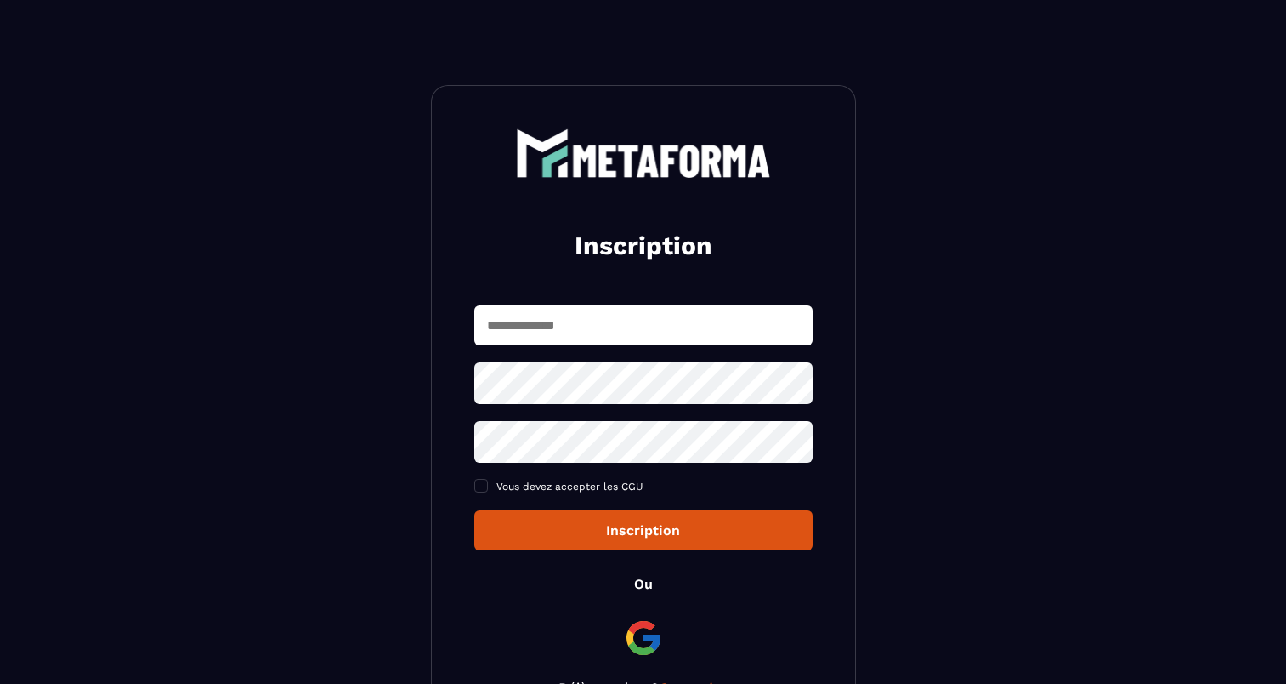  I want to click on p: Ou, so click(644, 583).